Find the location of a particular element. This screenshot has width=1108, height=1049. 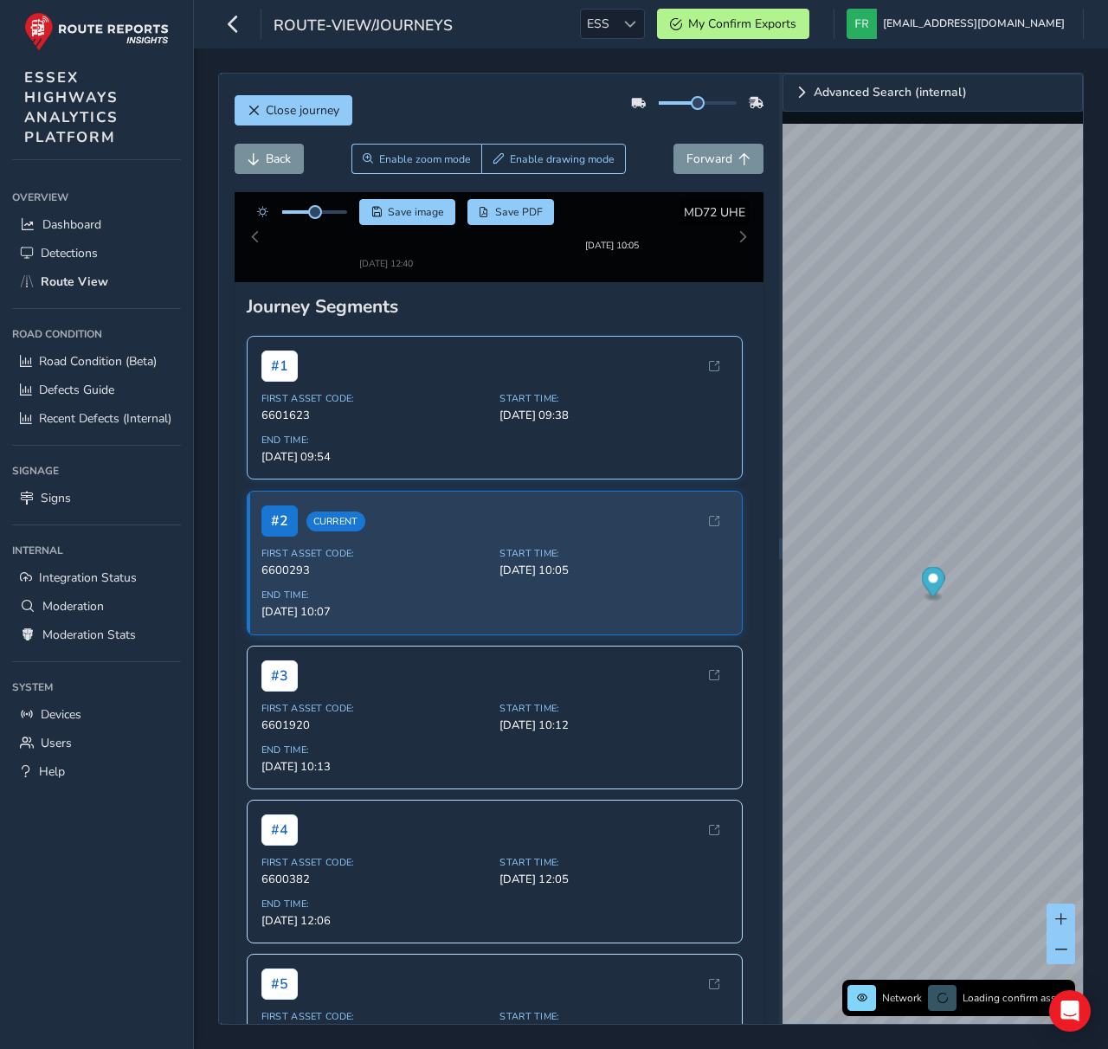

a: Route View is located at coordinates (96, 281).